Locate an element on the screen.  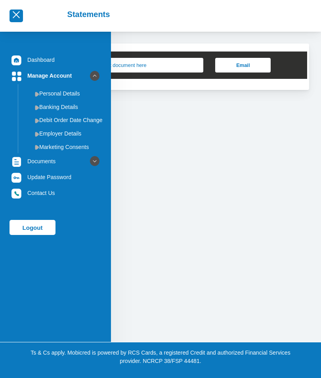
a: Banking Details is located at coordinates (62, 107).